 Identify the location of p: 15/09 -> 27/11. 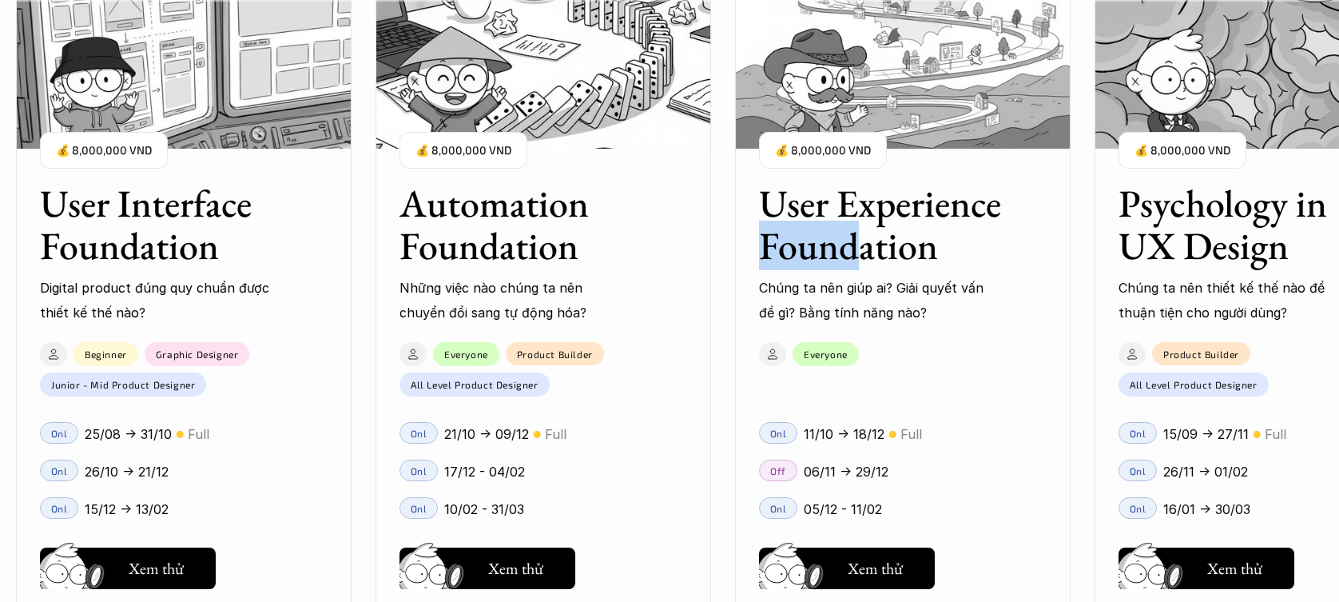
(1205, 434).